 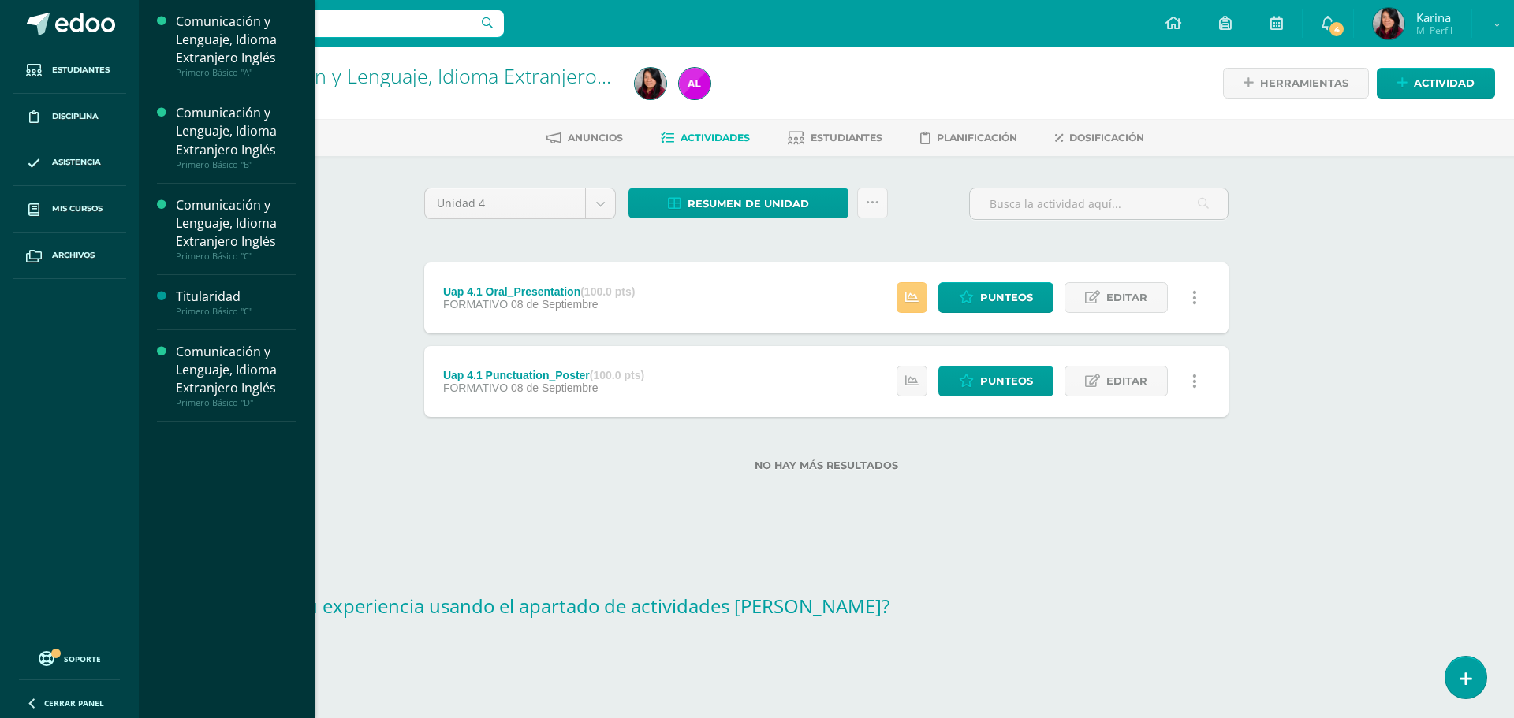 What do you see at coordinates (1434, 17) in the screenshot?
I see `span: Karina` at bounding box center [1434, 17].